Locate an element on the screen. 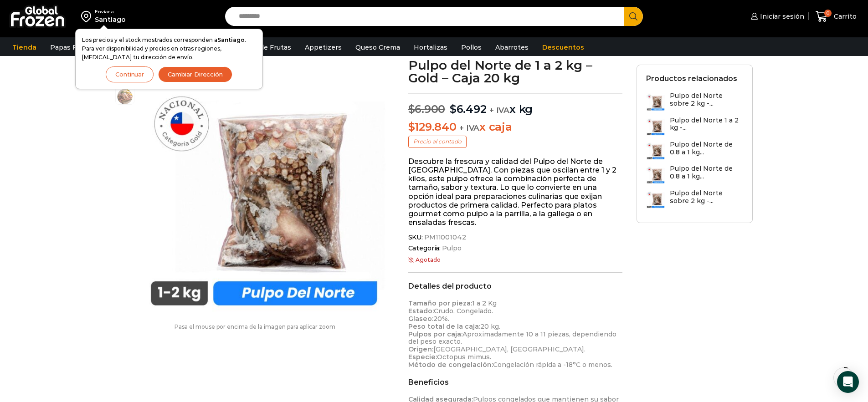 The height and width of the screenshot is (402, 868). strong: Origen: is located at coordinates (420, 349).